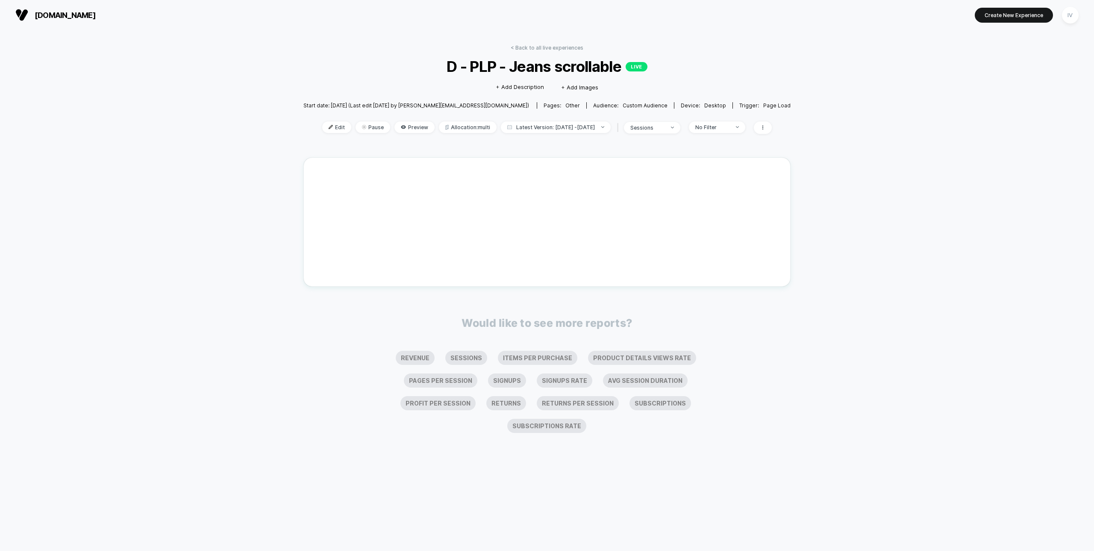  What do you see at coordinates (562, 105) in the screenshot?
I see `div: Pages:` at bounding box center [562, 105].